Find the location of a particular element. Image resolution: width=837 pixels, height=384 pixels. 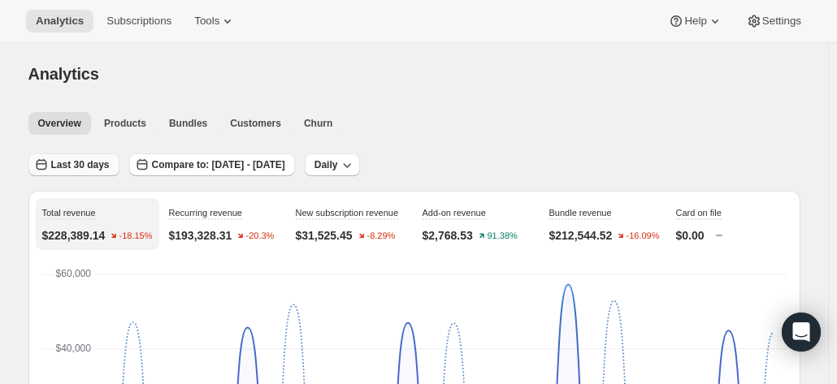

button: Settings is located at coordinates (773, 21).